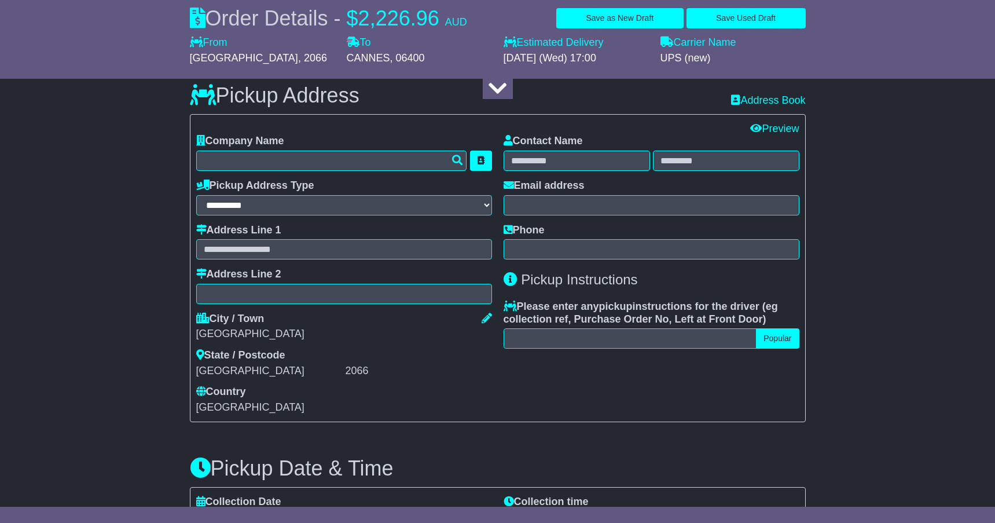  What do you see at coordinates (576, 43) in the screenshot?
I see `label: Estimated Delivery` at bounding box center [576, 43].